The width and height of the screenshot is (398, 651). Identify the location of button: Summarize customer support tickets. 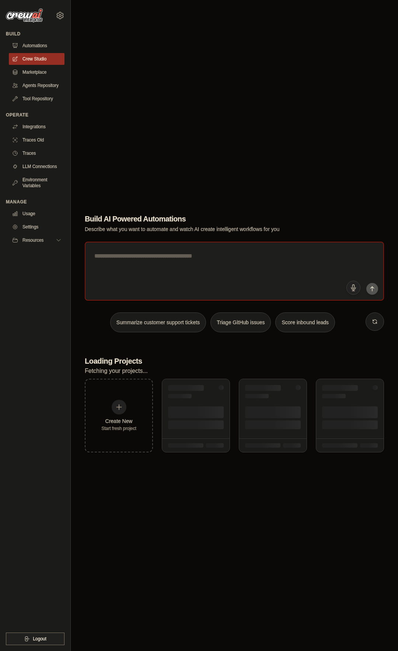
(158, 322).